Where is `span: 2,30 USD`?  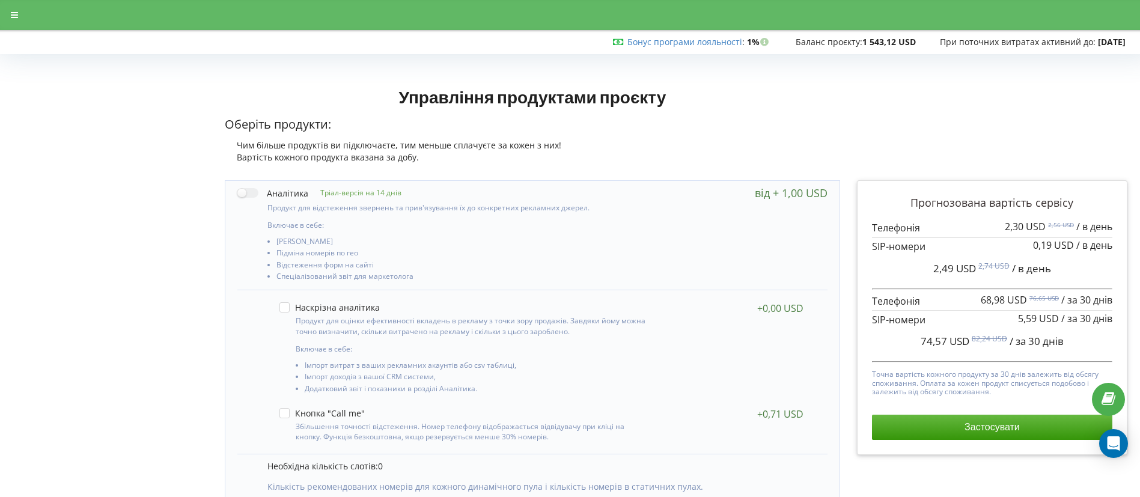
span: 2,30 USD is located at coordinates (1025, 227).